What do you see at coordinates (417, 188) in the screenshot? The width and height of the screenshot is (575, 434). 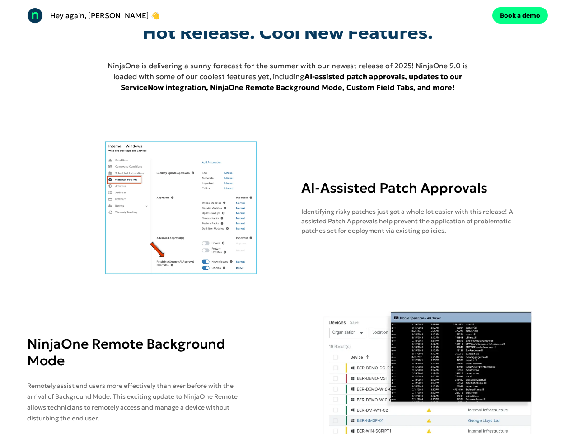 I see `p: AI-Assisted Patch Approvals` at bounding box center [417, 188].